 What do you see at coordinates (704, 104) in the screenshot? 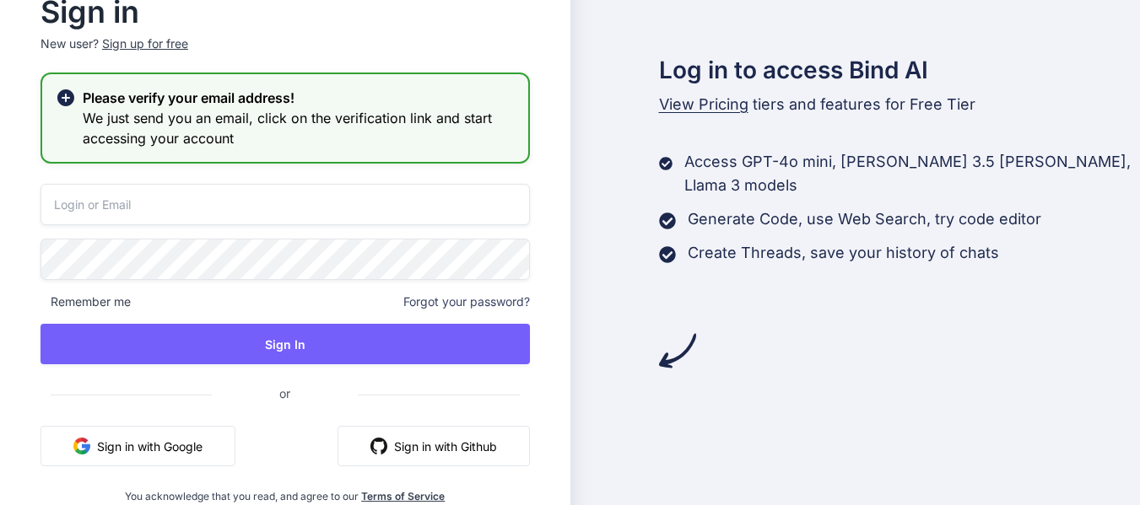
I see `span: View Pricing` at bounding box center [704, 104].